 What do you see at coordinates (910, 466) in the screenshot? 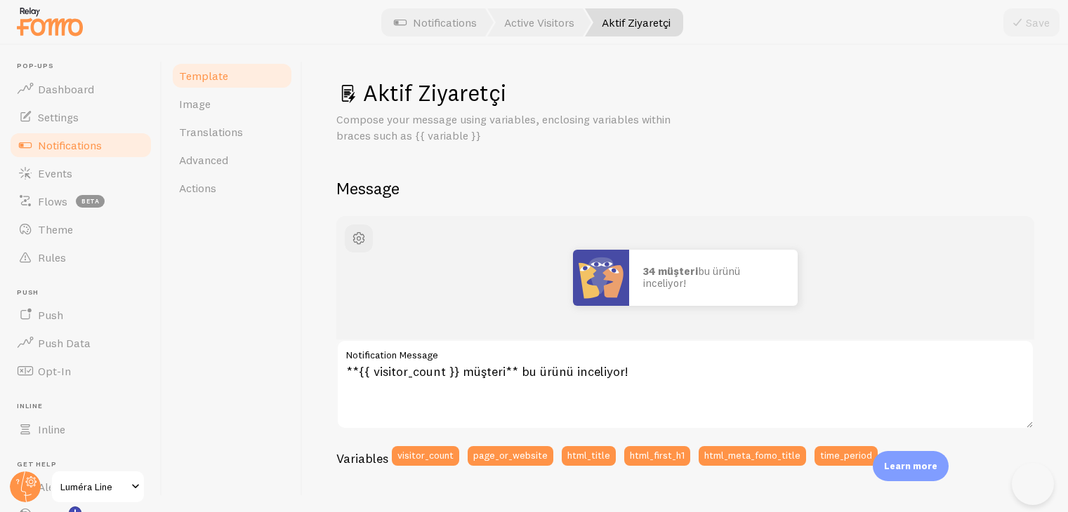
I see `div: Learn more` at bounding box center [910, 466].